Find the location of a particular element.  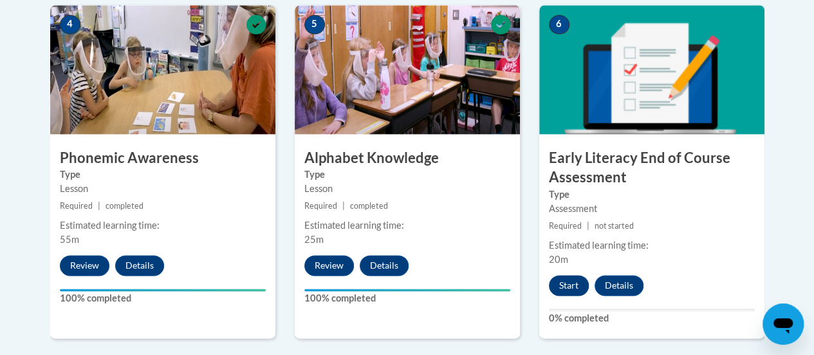

span: 55m is located at coordinates (70, 239).